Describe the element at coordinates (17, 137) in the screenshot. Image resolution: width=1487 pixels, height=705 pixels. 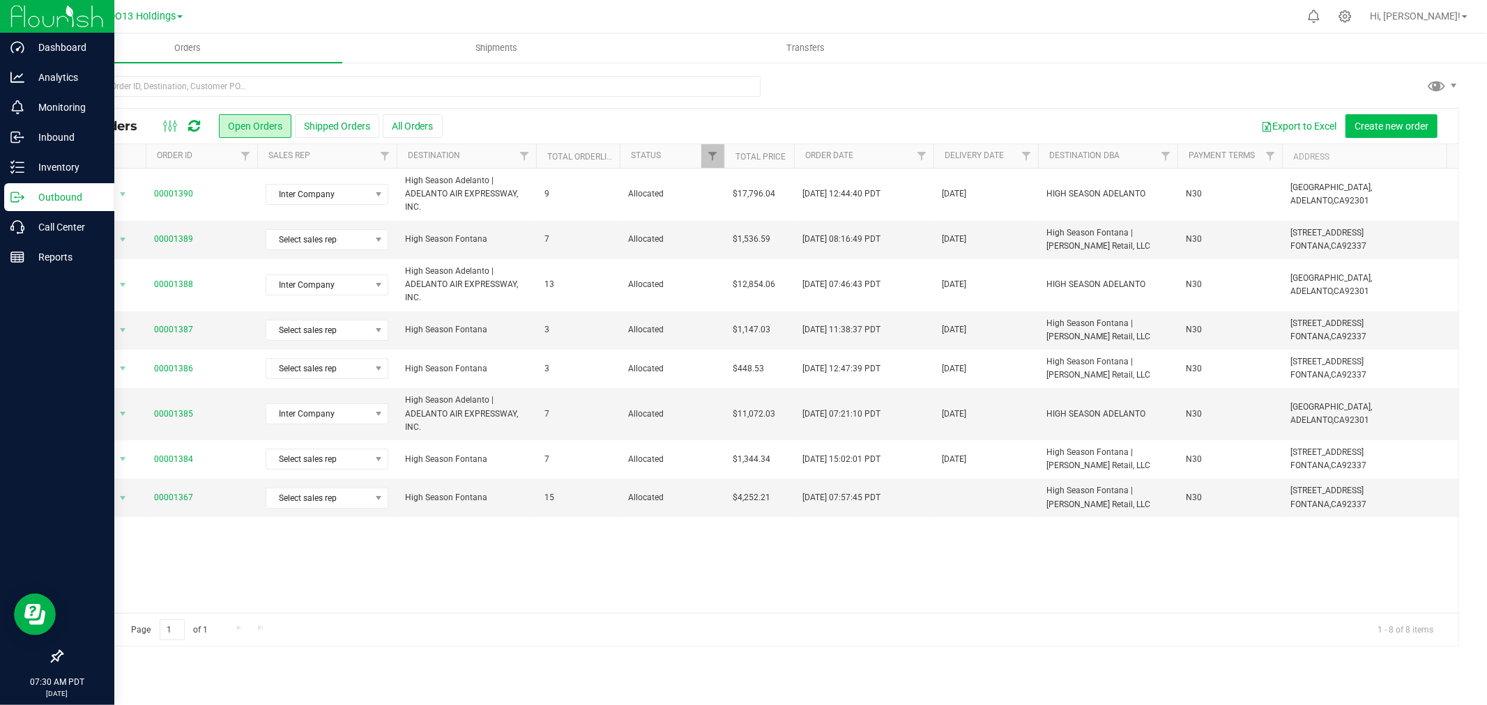
I see `inline-svg: Inbound` at that location.